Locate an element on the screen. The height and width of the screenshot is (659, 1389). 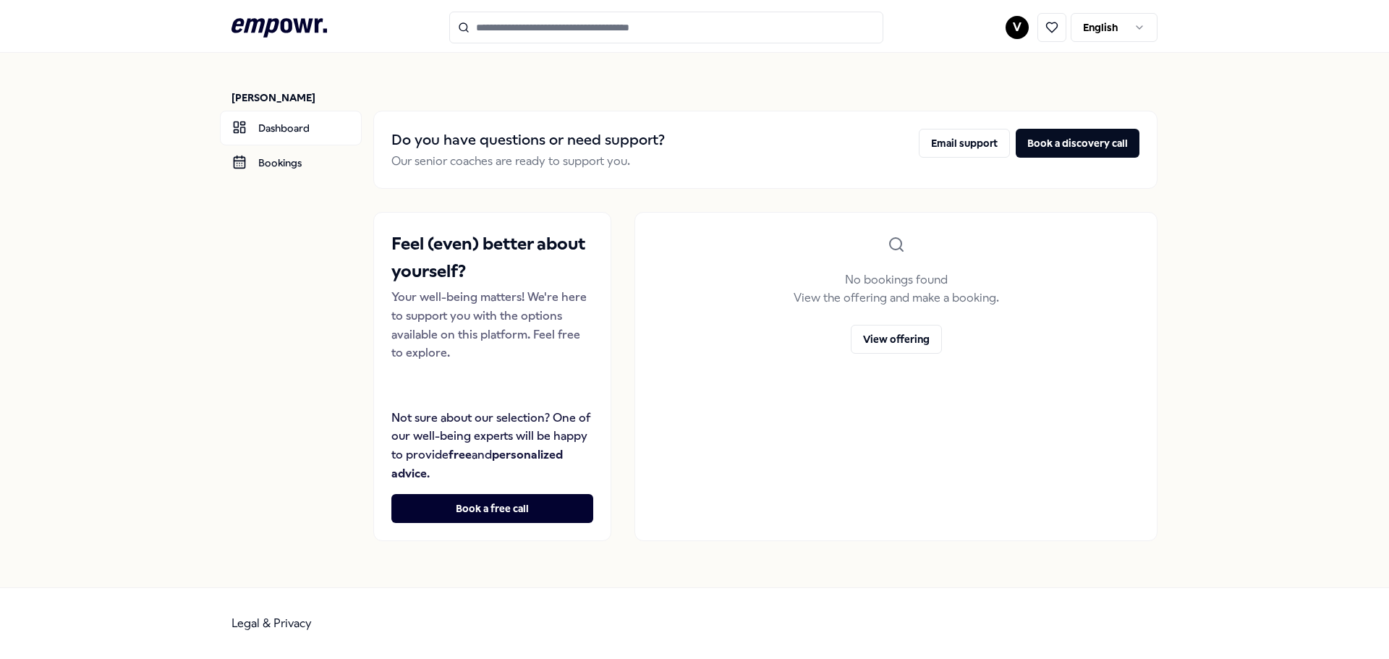
p: Your well-being matters! We're here to support you with the options available on this platform. F... is located at coordinates (492, 325).